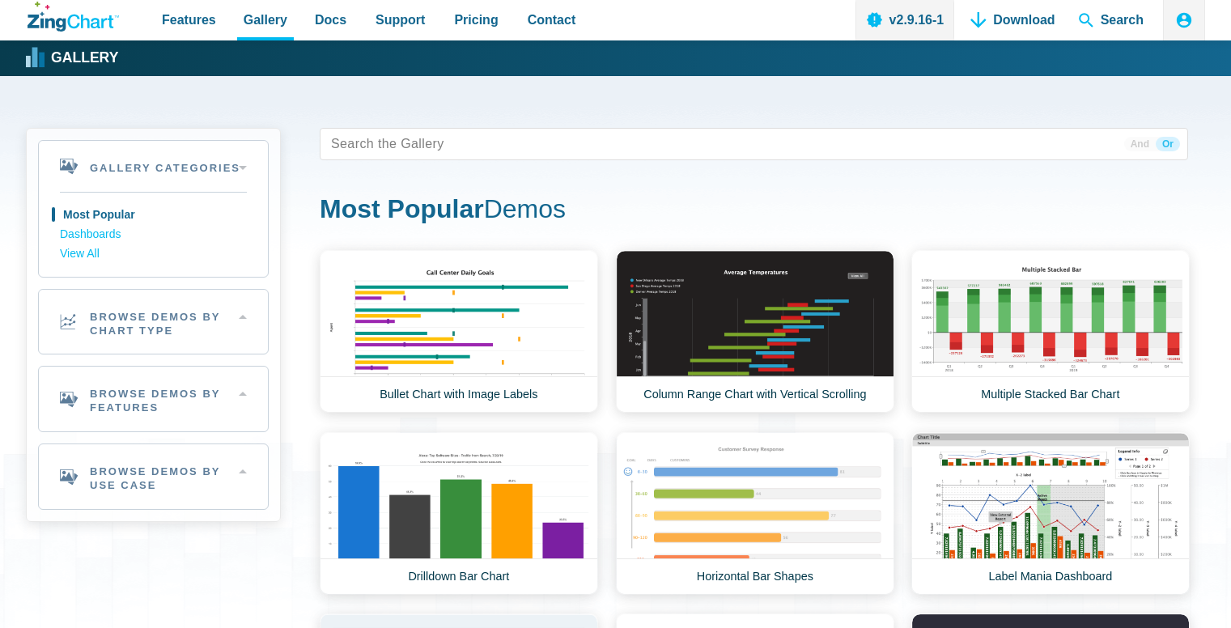  What do you see at coordinates (265, 19) in the screenshot?
I see `span: Gallery` at bounding box center [265, 19].